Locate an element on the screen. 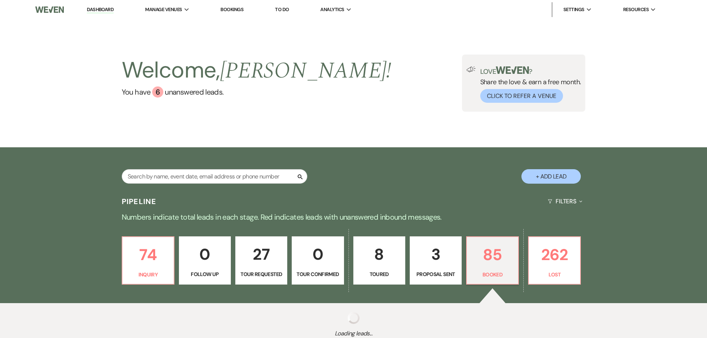  p: Numbers indicate total leads in each stage. Red indicates leads with unanswered inbound messages. is located at coordinates (354, 217).